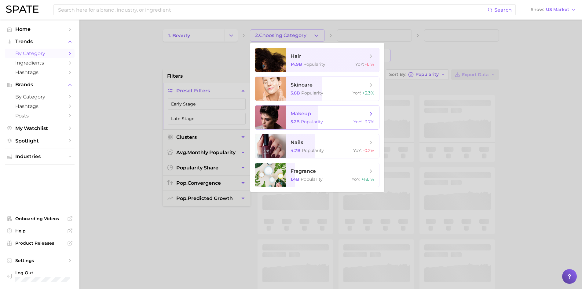 This screenshot has width=582, height=289. Describe the element at coordinates (303, 171) in the screenshot. I see `span: fragrance` at that location.